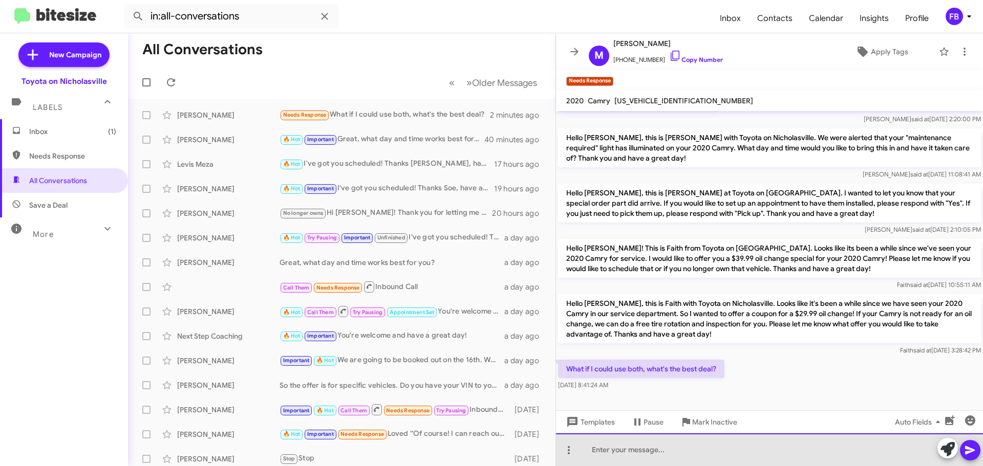 The width and height of the screenshot is (983, 466). I want to click on div: We are going to be booked out on the 16th. Would another day for you?, so click(392, 360).